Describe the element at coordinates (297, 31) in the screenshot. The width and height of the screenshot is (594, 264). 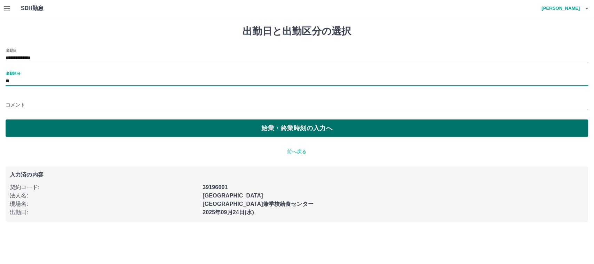
I see `h1: 出勤日と出勤区分の選択` at that location.